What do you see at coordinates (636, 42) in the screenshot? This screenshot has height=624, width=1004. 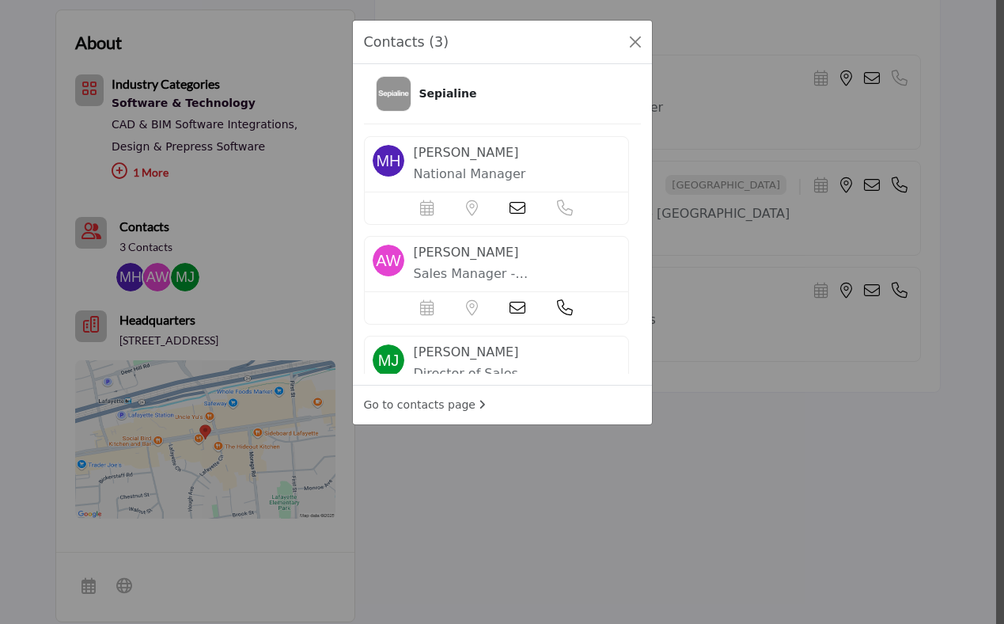 I see `button: Close` at bounding box center [636, 42].